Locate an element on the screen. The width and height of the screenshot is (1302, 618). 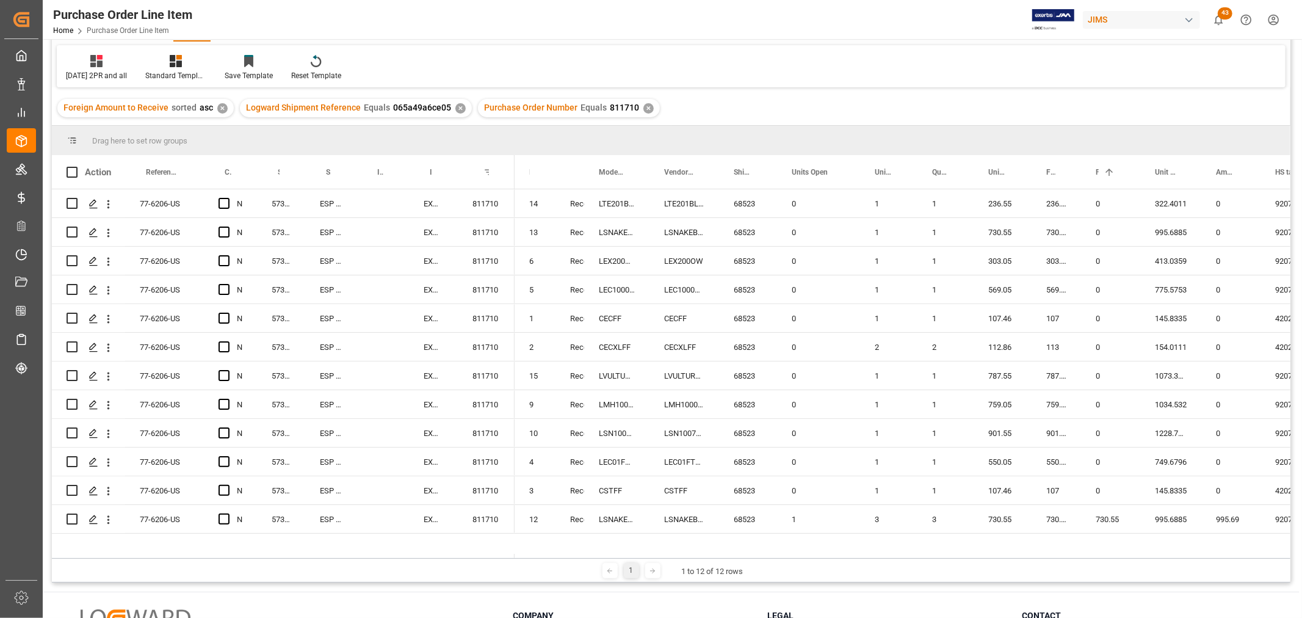
span: Drag here to set row groups is located at coordinates (140, 140).